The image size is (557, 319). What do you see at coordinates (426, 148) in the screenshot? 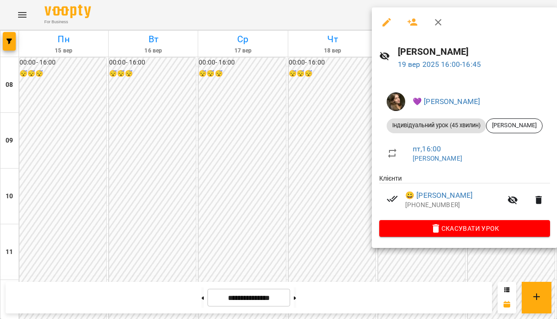
I see `a: пт , 16:00` at bounding box center [426, 148].